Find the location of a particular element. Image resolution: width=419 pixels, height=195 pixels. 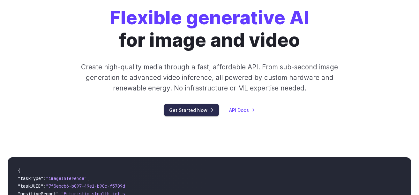

a: Get Started Now is located at coordinates (192, 110).